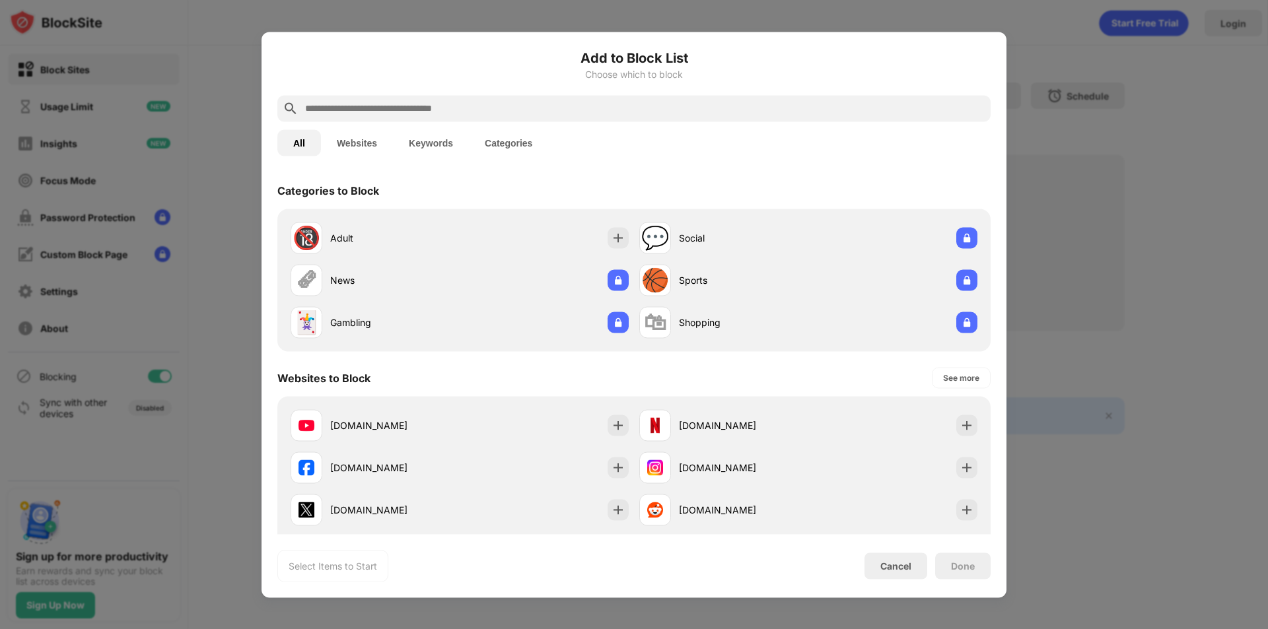  Describe the element at coordinates (357, 143) in the screenshot. I see `button: Websites` at that location.